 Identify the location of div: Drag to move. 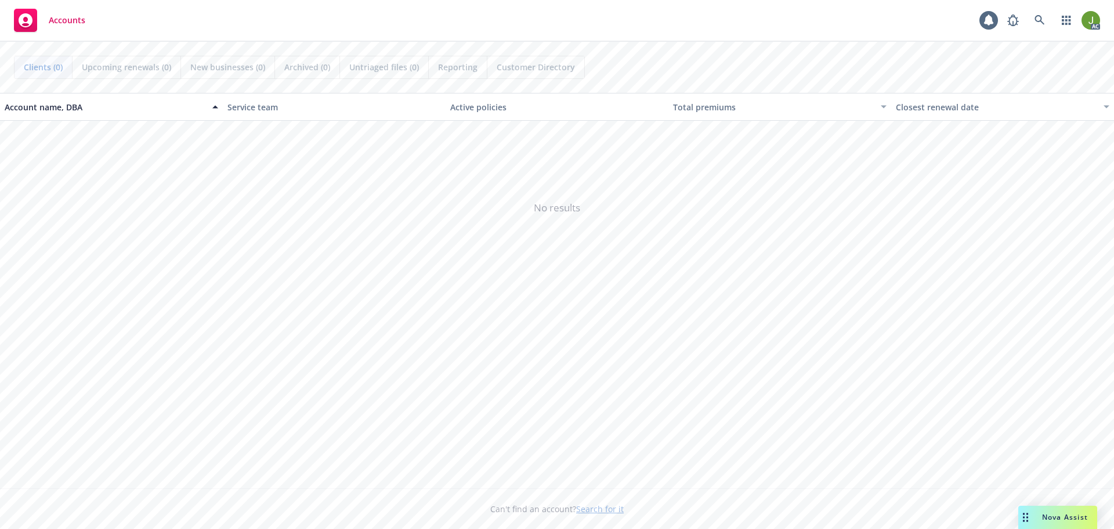
(1025, 517).